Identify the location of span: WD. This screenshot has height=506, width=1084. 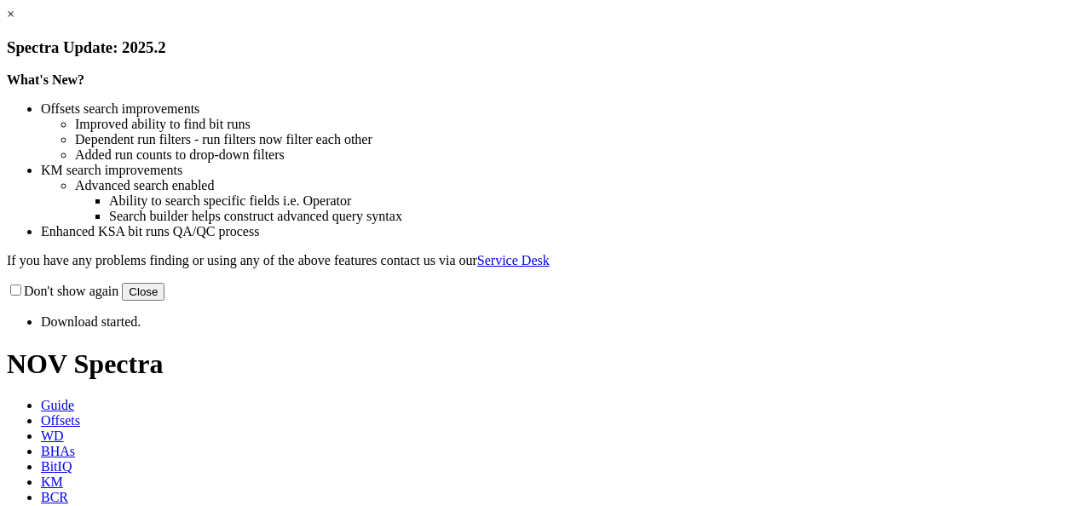
(52, 435).